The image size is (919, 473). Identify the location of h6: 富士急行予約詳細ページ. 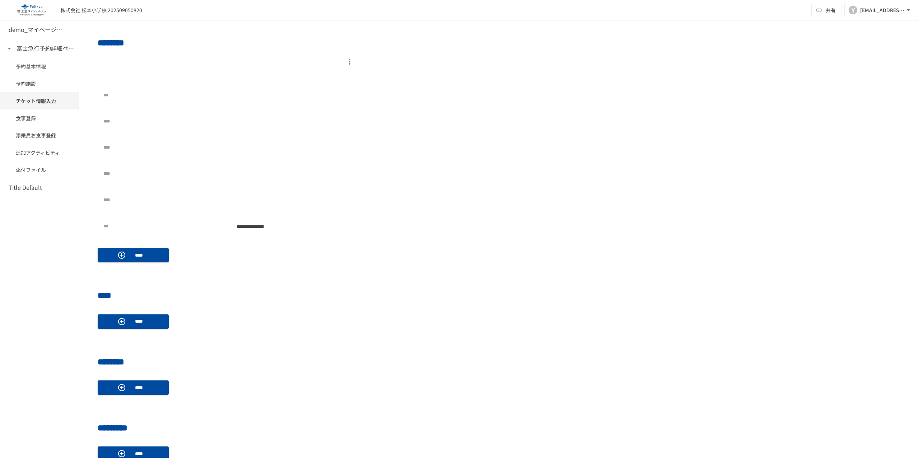
(45, 48).